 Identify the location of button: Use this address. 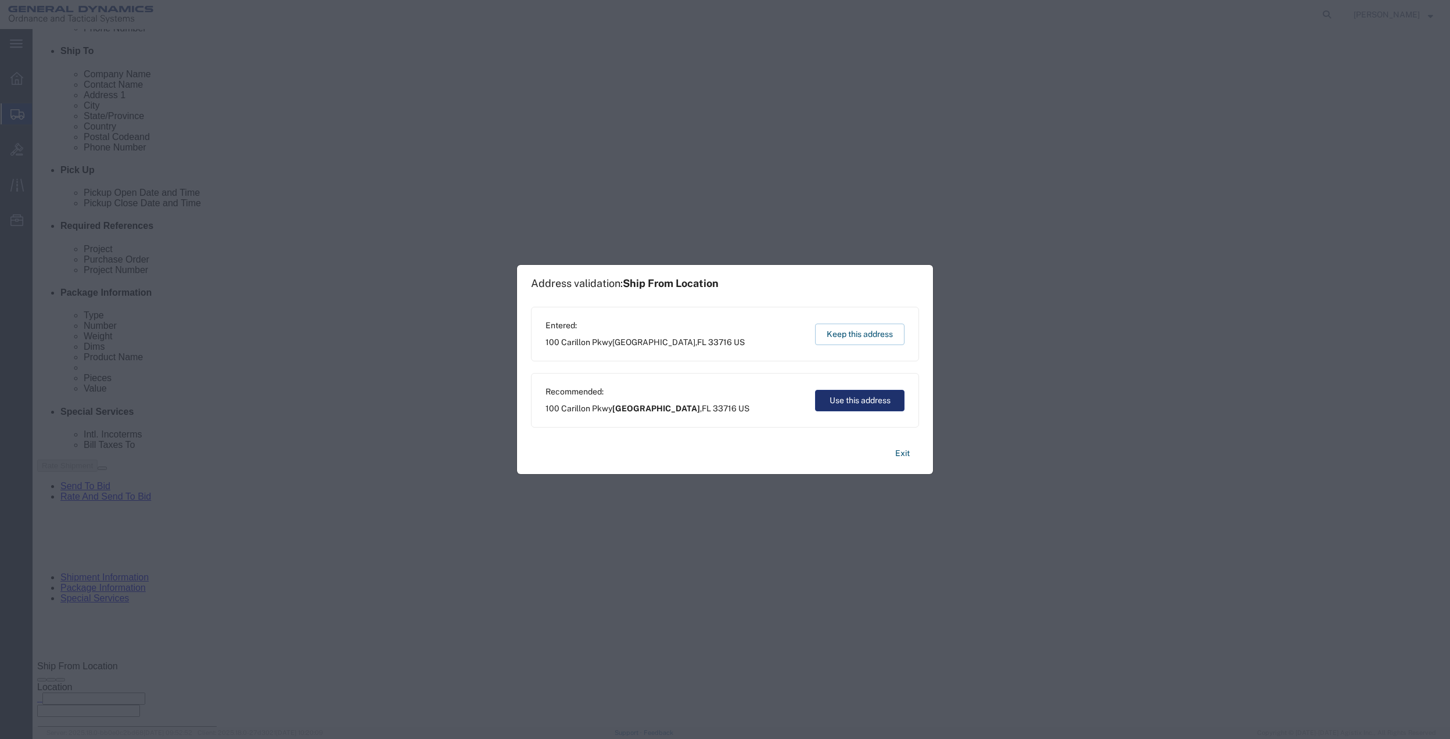
(860, 400).